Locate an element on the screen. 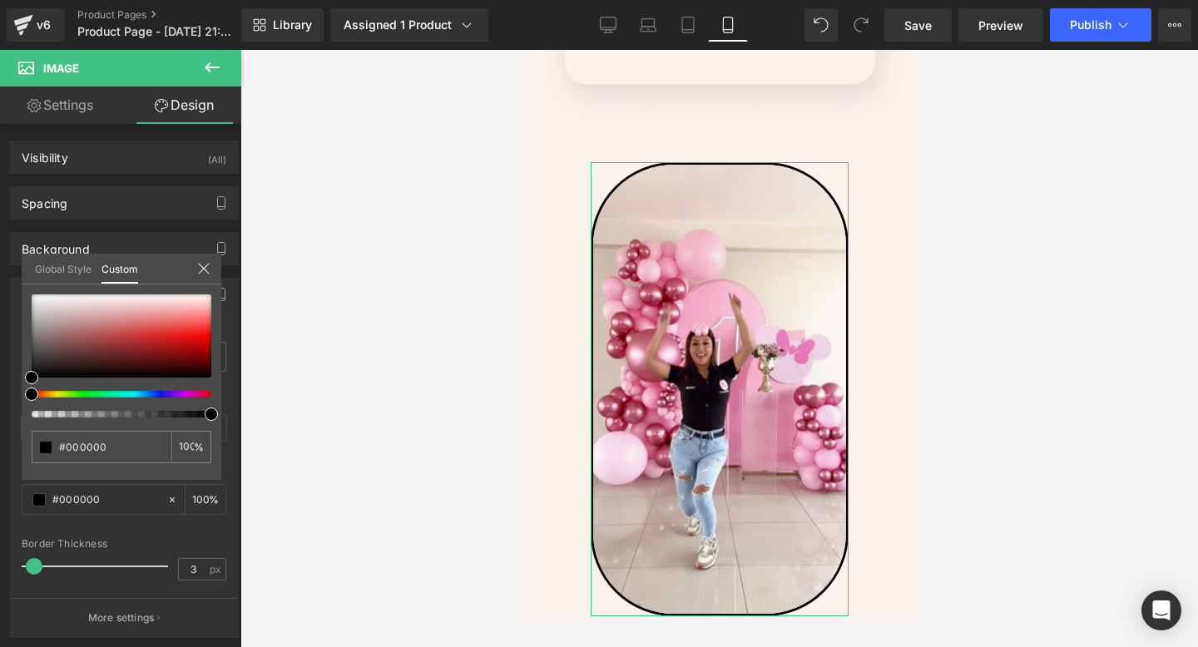 Image resolution: width=1198 pixels, height=647 pixels. button: Publish is located at coordinates (1100, 25).